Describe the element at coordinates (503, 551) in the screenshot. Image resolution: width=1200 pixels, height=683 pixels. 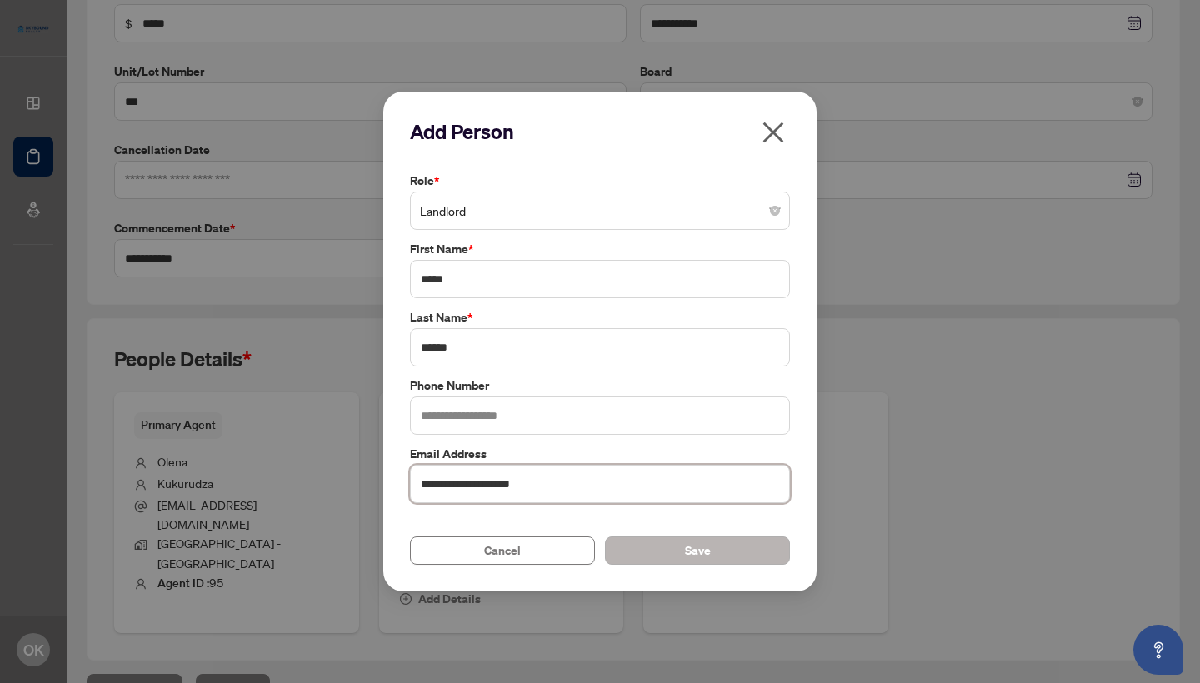
I see `span: Cancel` at that location.